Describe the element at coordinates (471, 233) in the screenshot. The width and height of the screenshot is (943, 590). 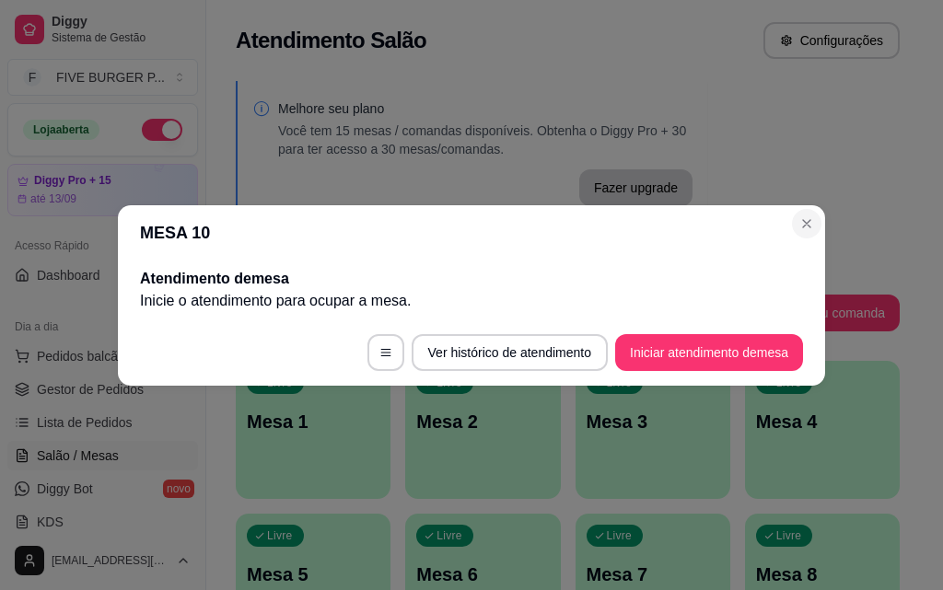
I see `header: MESA 10` at that location.